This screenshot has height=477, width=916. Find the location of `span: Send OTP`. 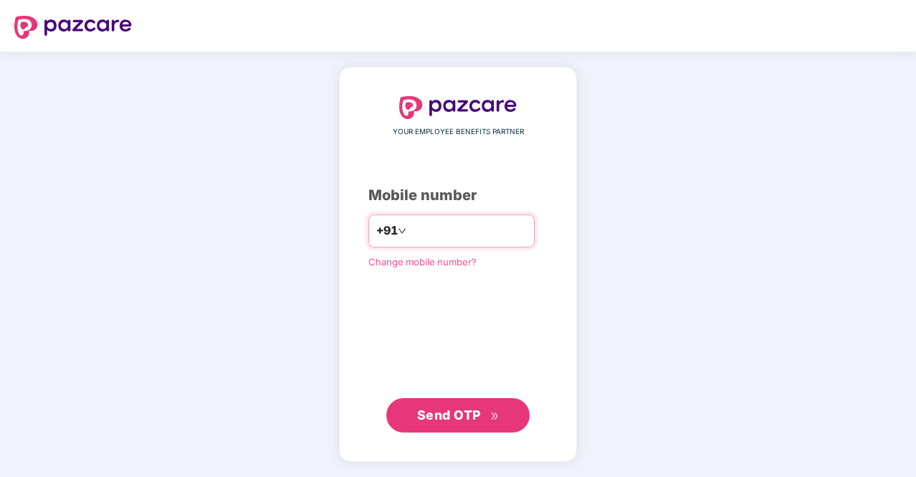

span: Send OTP is located at coordinates (449, 414).